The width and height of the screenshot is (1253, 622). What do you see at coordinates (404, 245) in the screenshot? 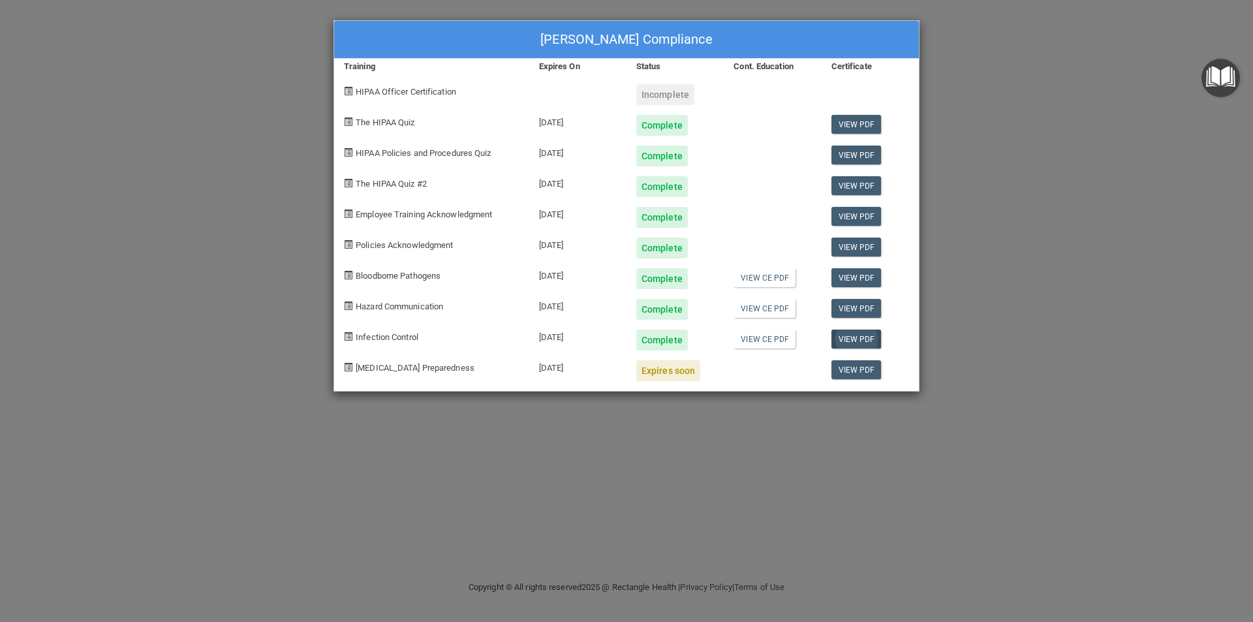
I see `span: Policies Acknowledgment` at bounding box center [404, 245].